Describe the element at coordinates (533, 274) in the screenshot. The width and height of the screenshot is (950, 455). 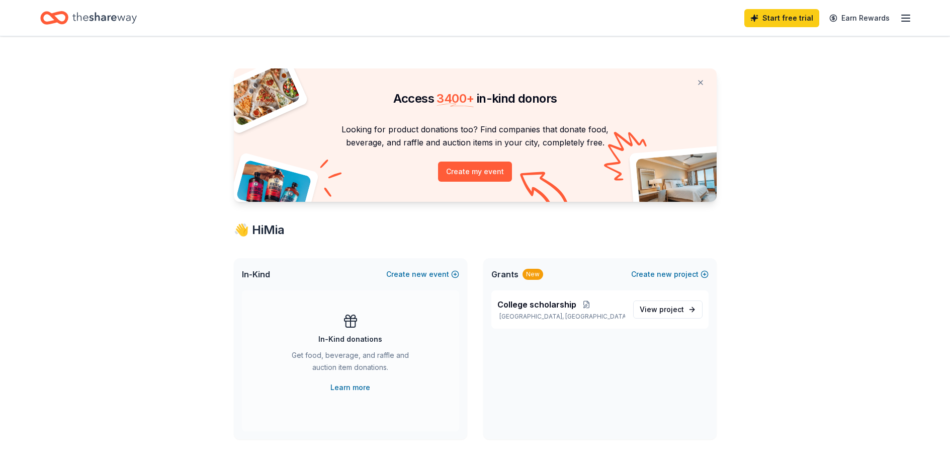
I see `div: New` at that location.